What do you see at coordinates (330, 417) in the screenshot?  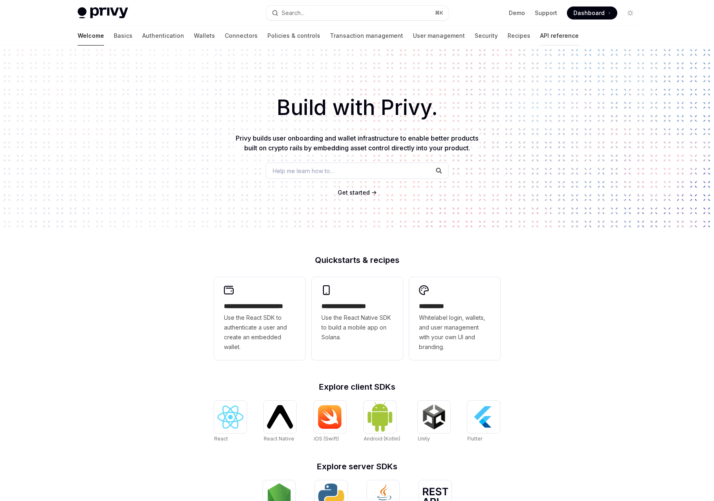 I see `img: iOS (Swift)` at bounding box center [330, 417].